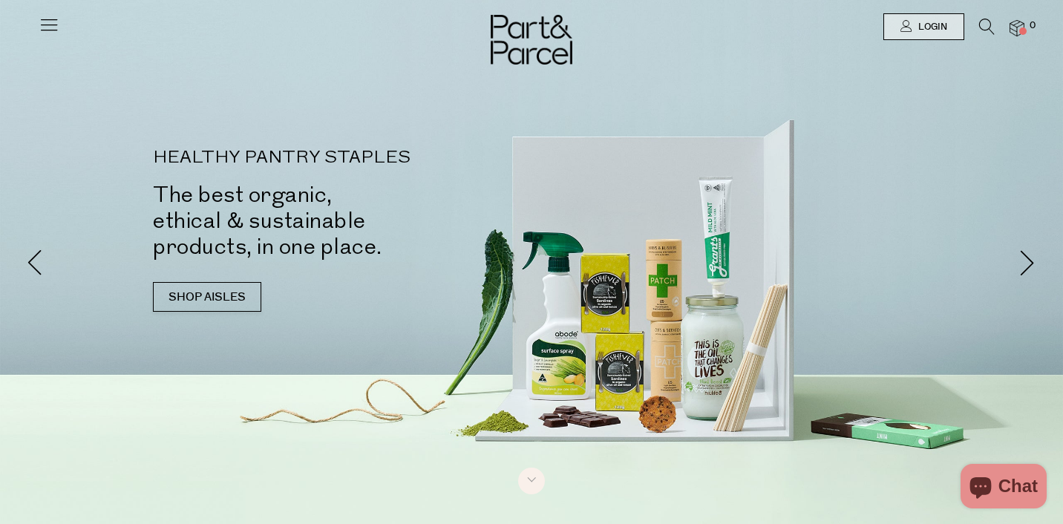 Image resolution: width=1063 pixels, height=524 pixels. What do you see at coordinates (1003, 488) in the screenshot?
I see `inbox-online-store-chat: Shopify online store chat` at bounding box center [1003, 488].